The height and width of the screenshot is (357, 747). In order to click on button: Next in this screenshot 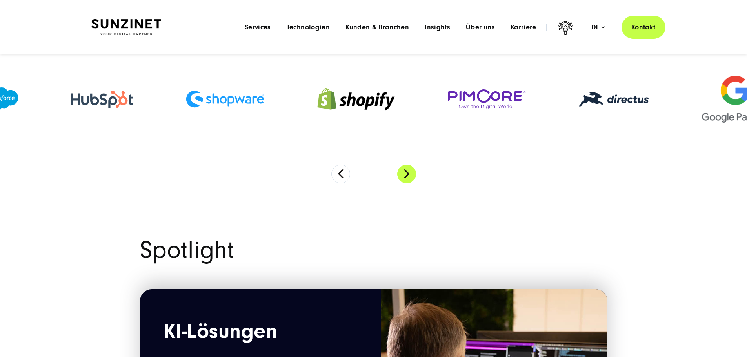, I will do `click(406, 174)`.